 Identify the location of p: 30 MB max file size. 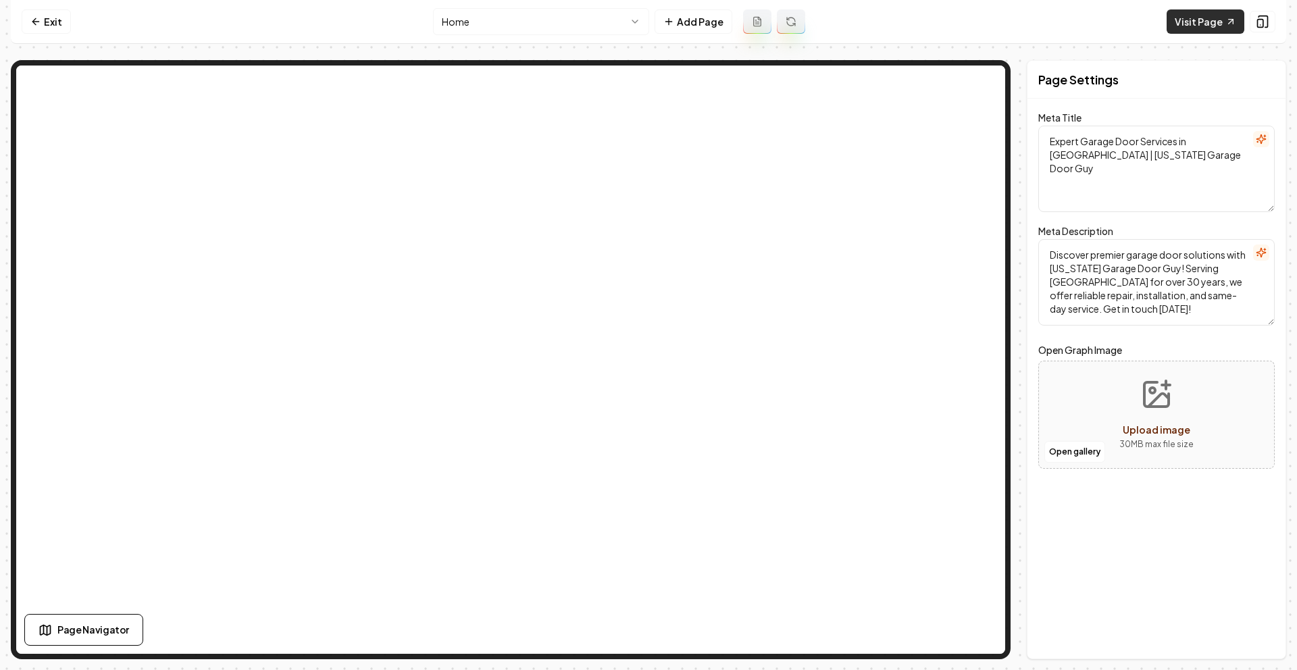
(1157, 445).